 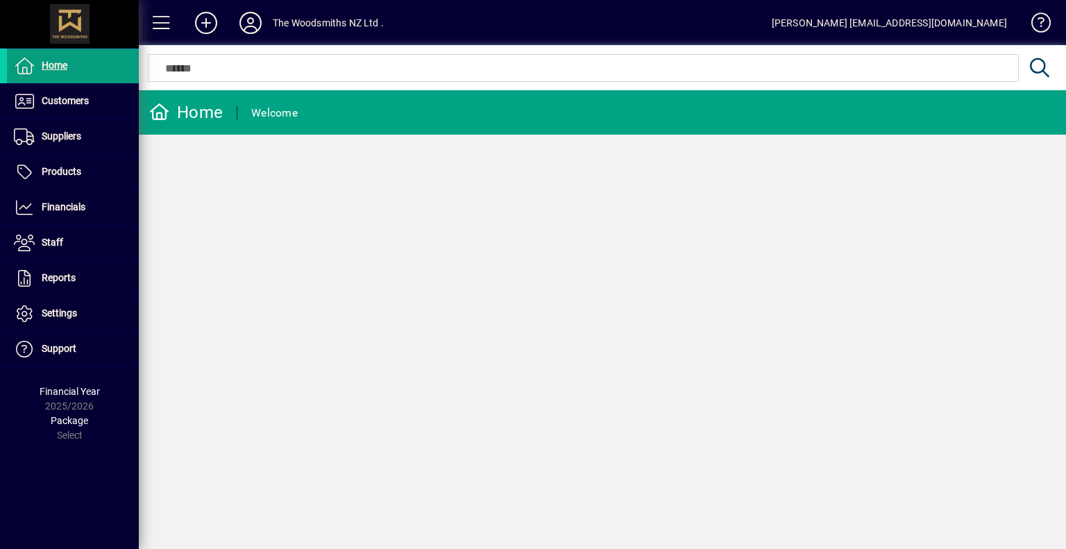 What do you see at coordinates (69, 392) in the screenshot?
I see `span: Financial Year` at bounding box center [69, 392].